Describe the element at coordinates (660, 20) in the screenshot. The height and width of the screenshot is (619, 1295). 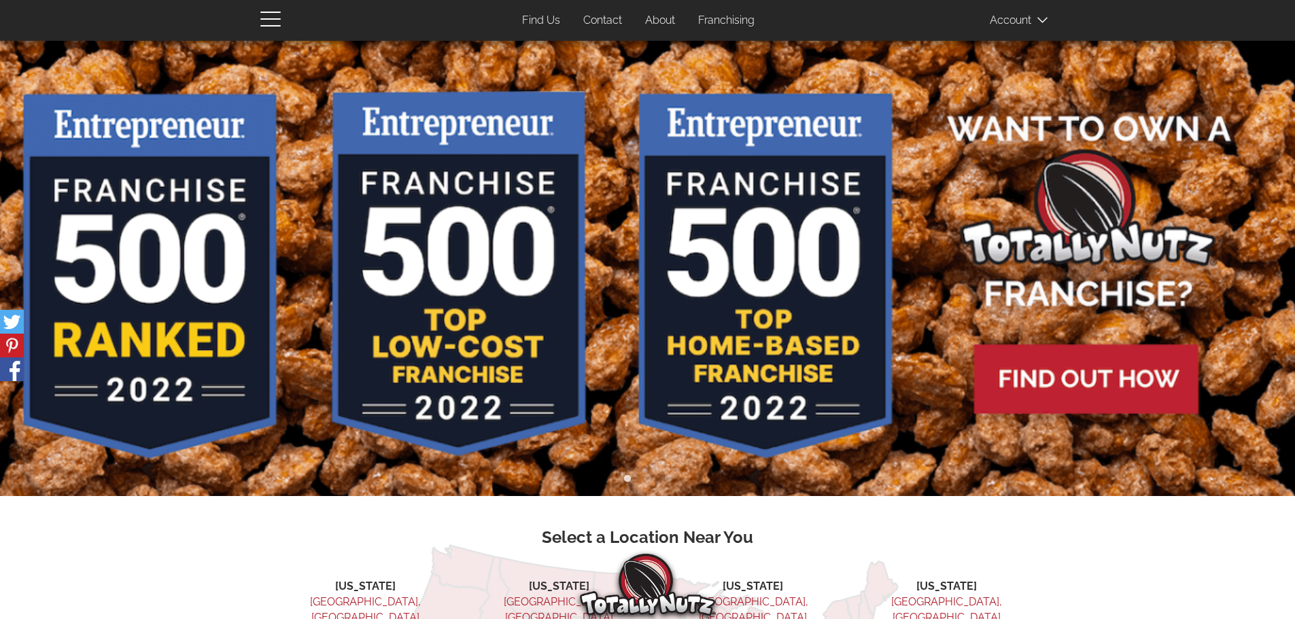
I see `a: About` at that location.